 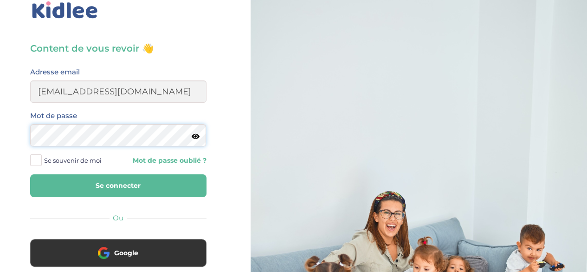 What do you see at coordinates (118, 253) in the screenshot?
I see `button: Google` at bounding box center [118, 253].